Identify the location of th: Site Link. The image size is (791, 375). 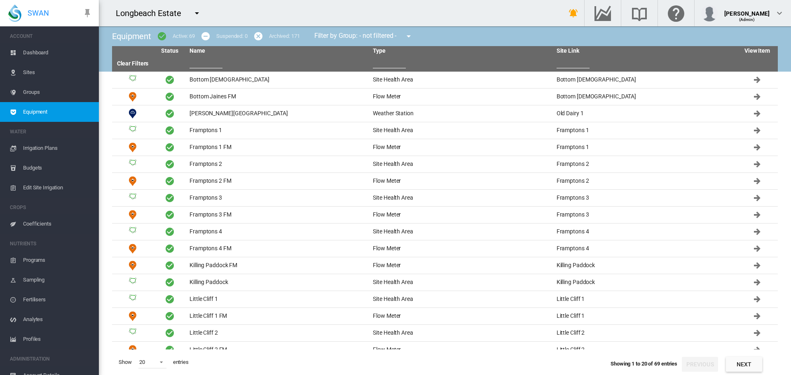
(644, 51).